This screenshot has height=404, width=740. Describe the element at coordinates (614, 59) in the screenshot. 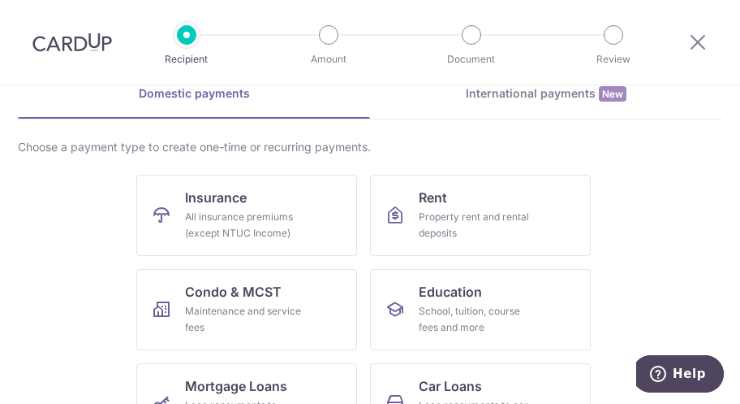

I see `p: Review` at that location.